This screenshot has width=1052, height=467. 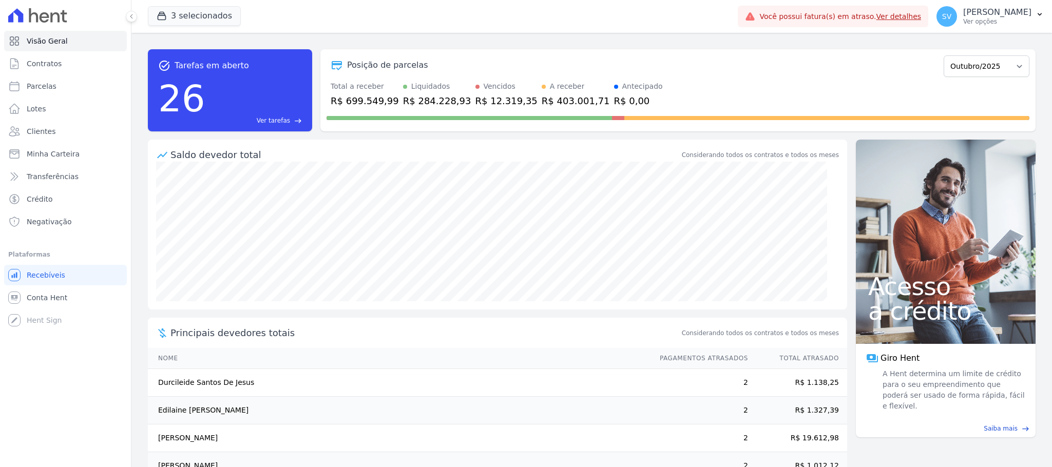 I want to click on span: Negativação, so click(x=49, y=222).